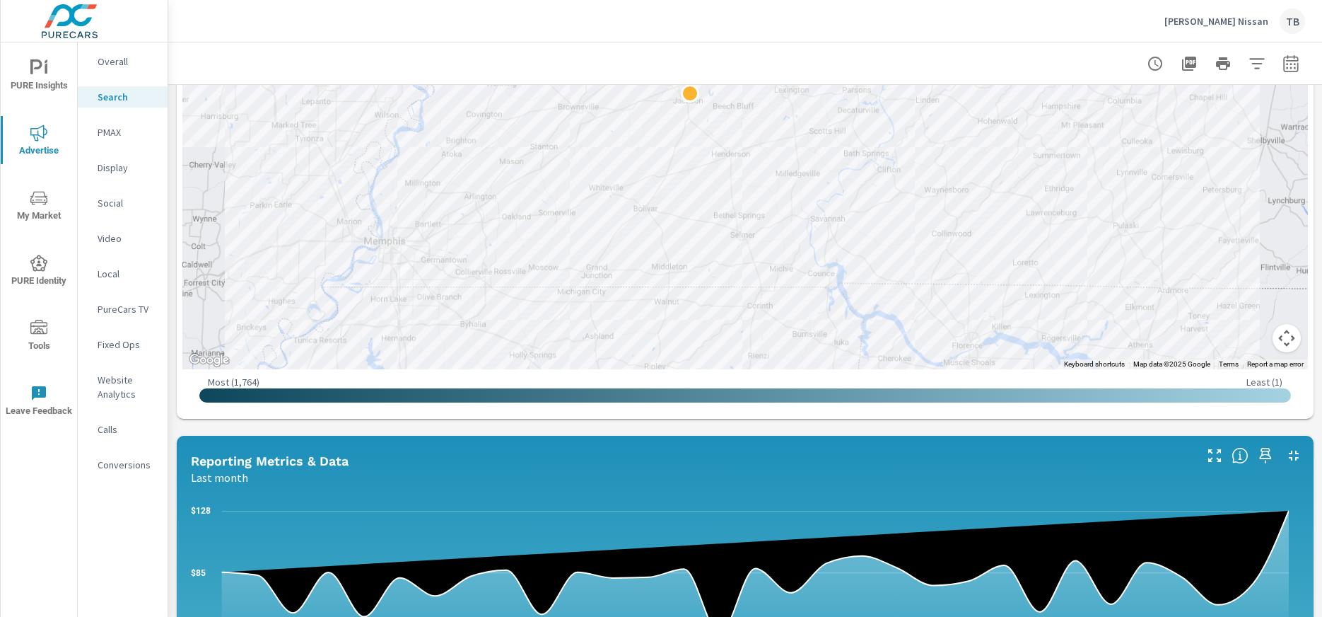 The image size is (1322, 617). I want to click on a: Open this area in Google Maps (opens a new window), so click(209, 360).